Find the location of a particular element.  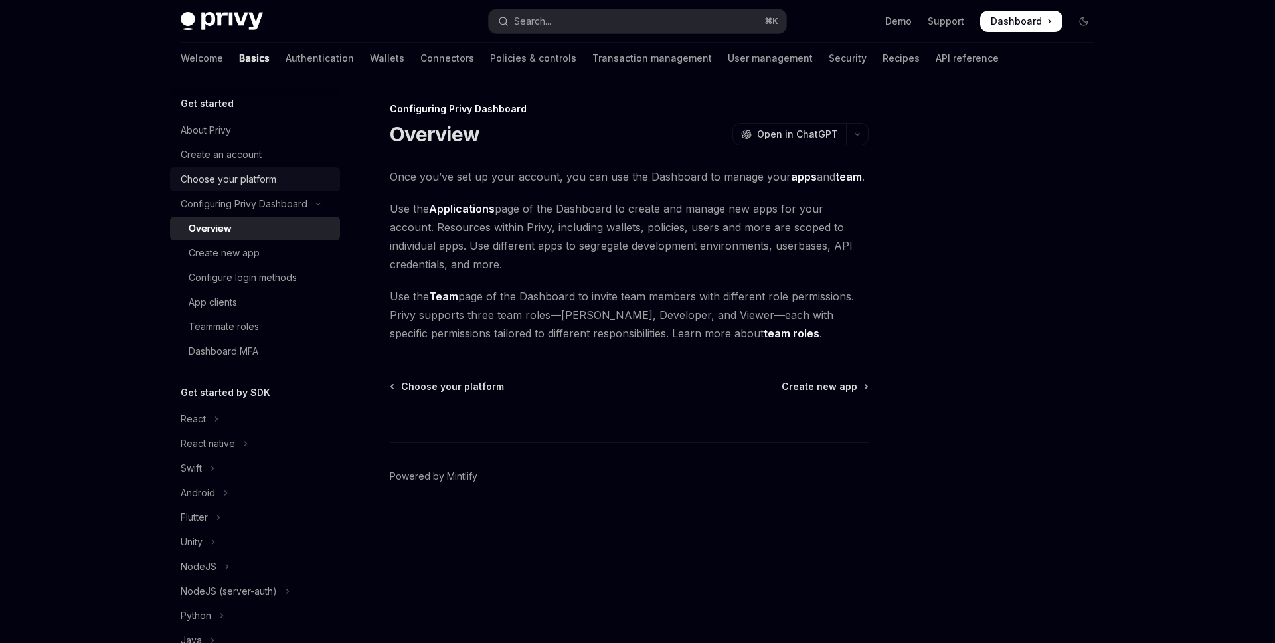

span: ⌘ K is located at coordinates (771, 21).